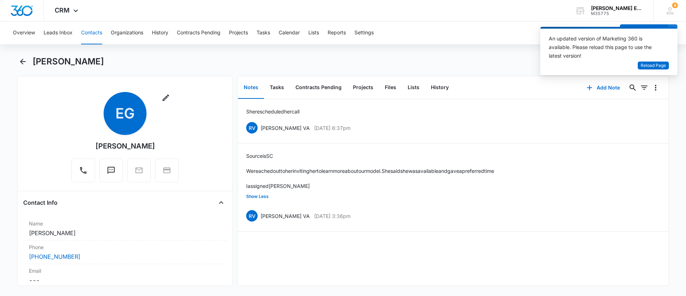  Describe the element at coordinates (40, 202) in the screenshot. I see `h4: Contact Info` at that location.